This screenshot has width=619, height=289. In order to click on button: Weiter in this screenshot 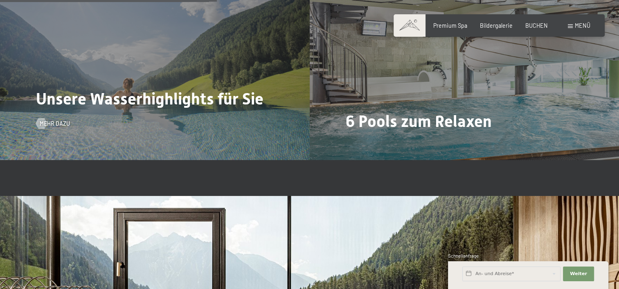, I will do `click(578, 274)`.